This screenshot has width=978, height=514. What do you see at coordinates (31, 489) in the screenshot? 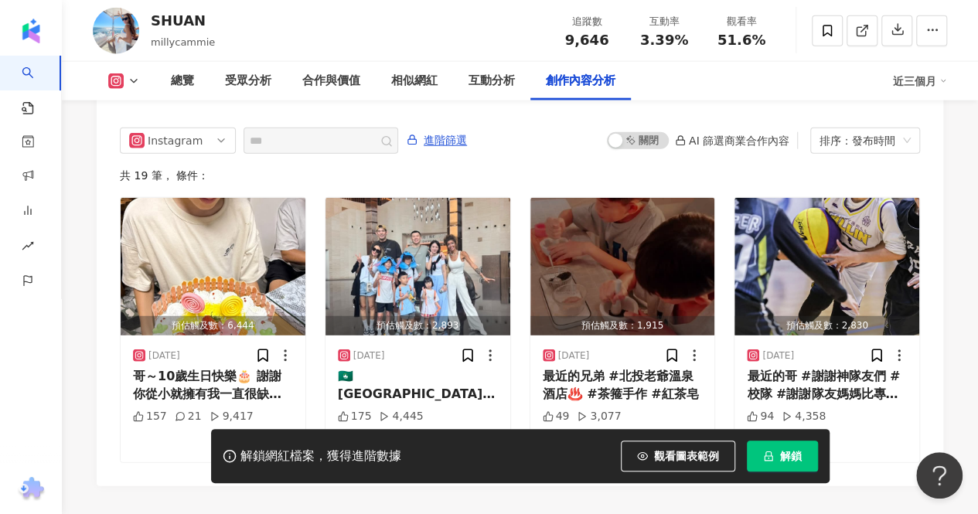
I see `img: chrome extension` at bounding box center [31, 489].